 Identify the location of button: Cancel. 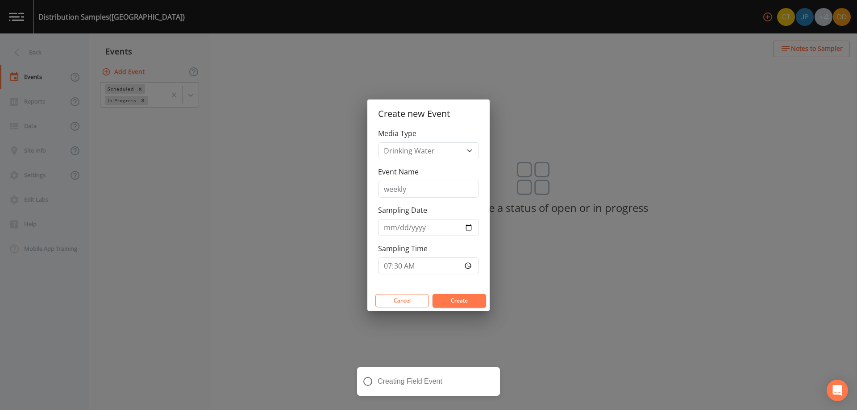
(402, 301).